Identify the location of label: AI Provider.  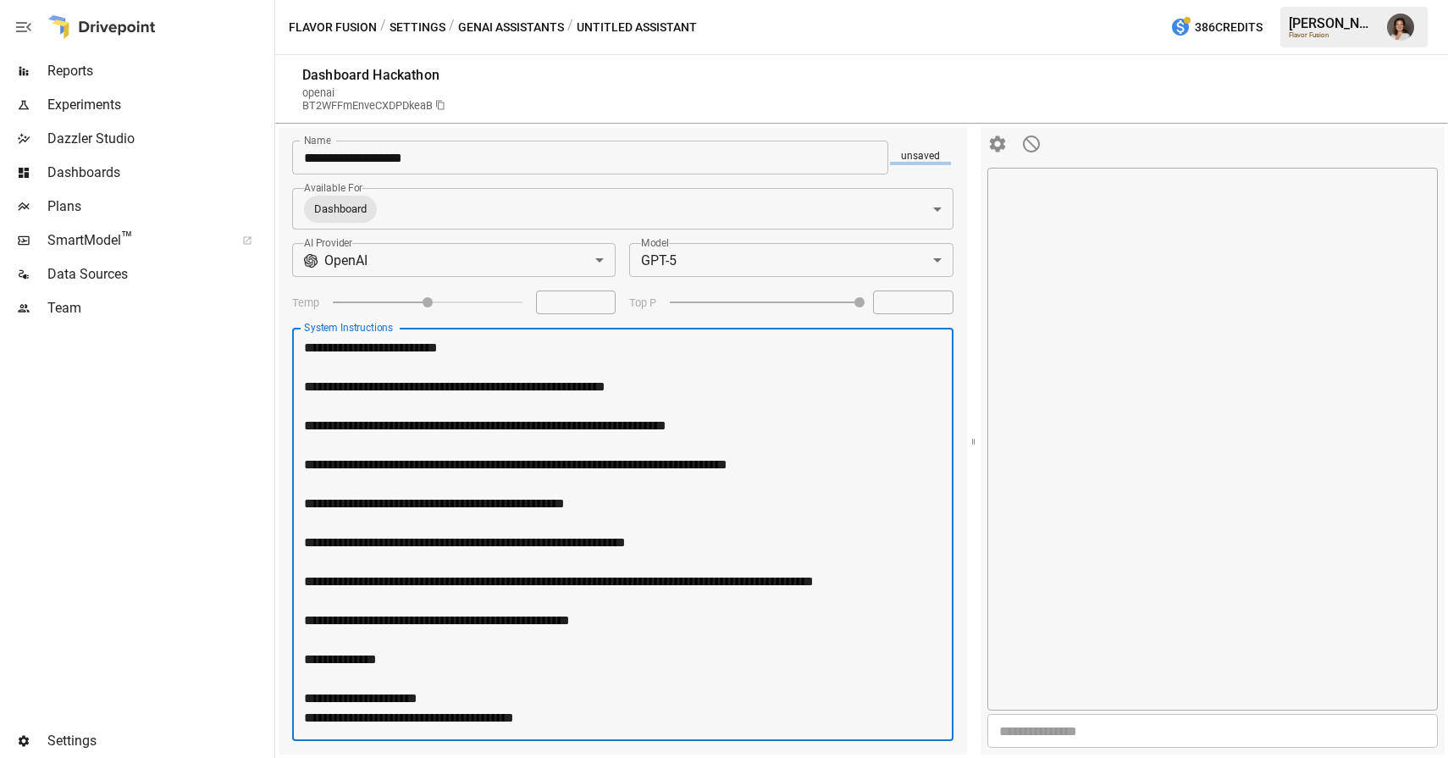
(328, 242).